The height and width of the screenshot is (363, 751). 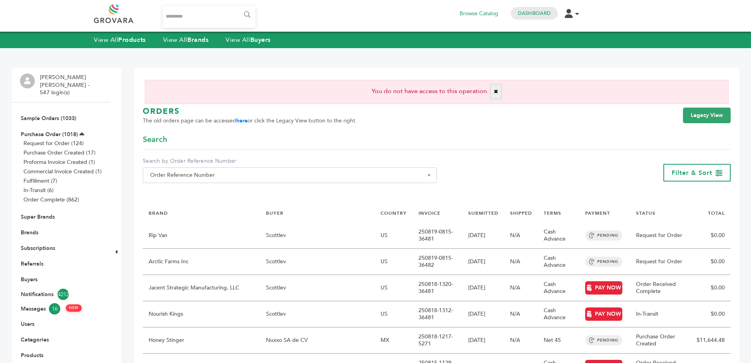 What do you see at coordinates (38, 217) in the screenshot?
I see `a: Super Brands` at bounding box center [38, 217].